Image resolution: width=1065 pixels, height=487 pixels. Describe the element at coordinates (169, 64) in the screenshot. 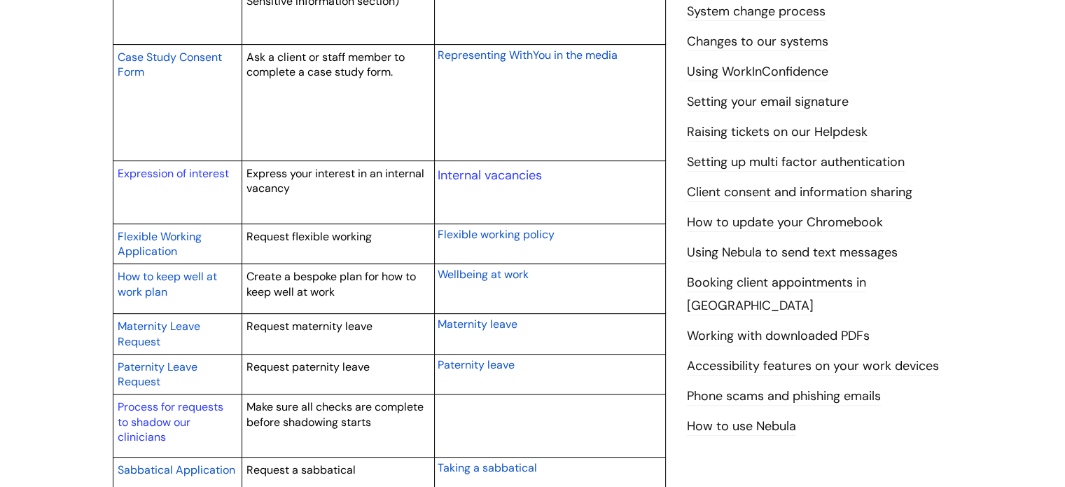

I see `span: Case Study Consent Form` at that location.